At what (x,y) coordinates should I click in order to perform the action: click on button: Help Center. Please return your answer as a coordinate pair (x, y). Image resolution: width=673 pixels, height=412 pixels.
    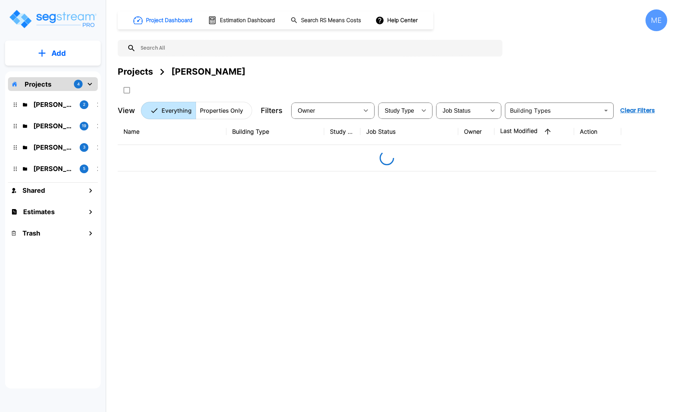
    Looking at the image, I should click on (397, 20).